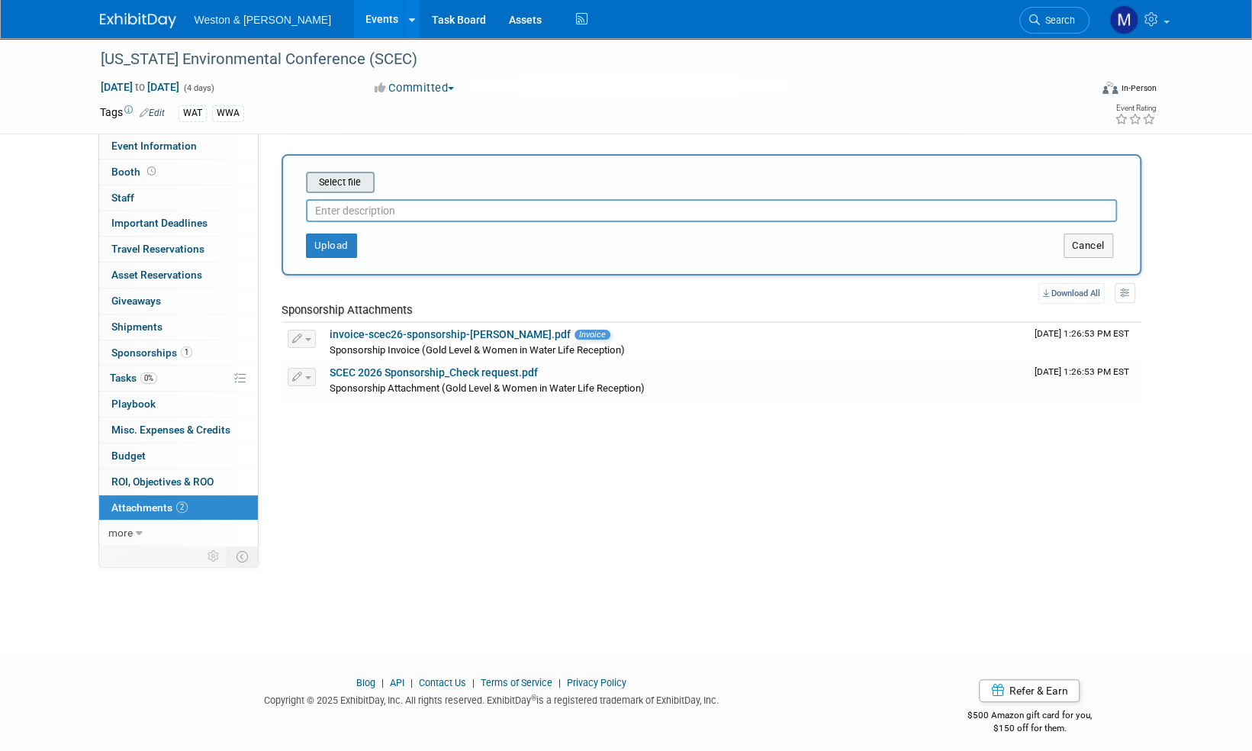 This screenshot has width=1252, height=751. What do you see at coordinates (152, 113) in the screenshot?
I see `a: Edit` at bounding box center [152, 113].